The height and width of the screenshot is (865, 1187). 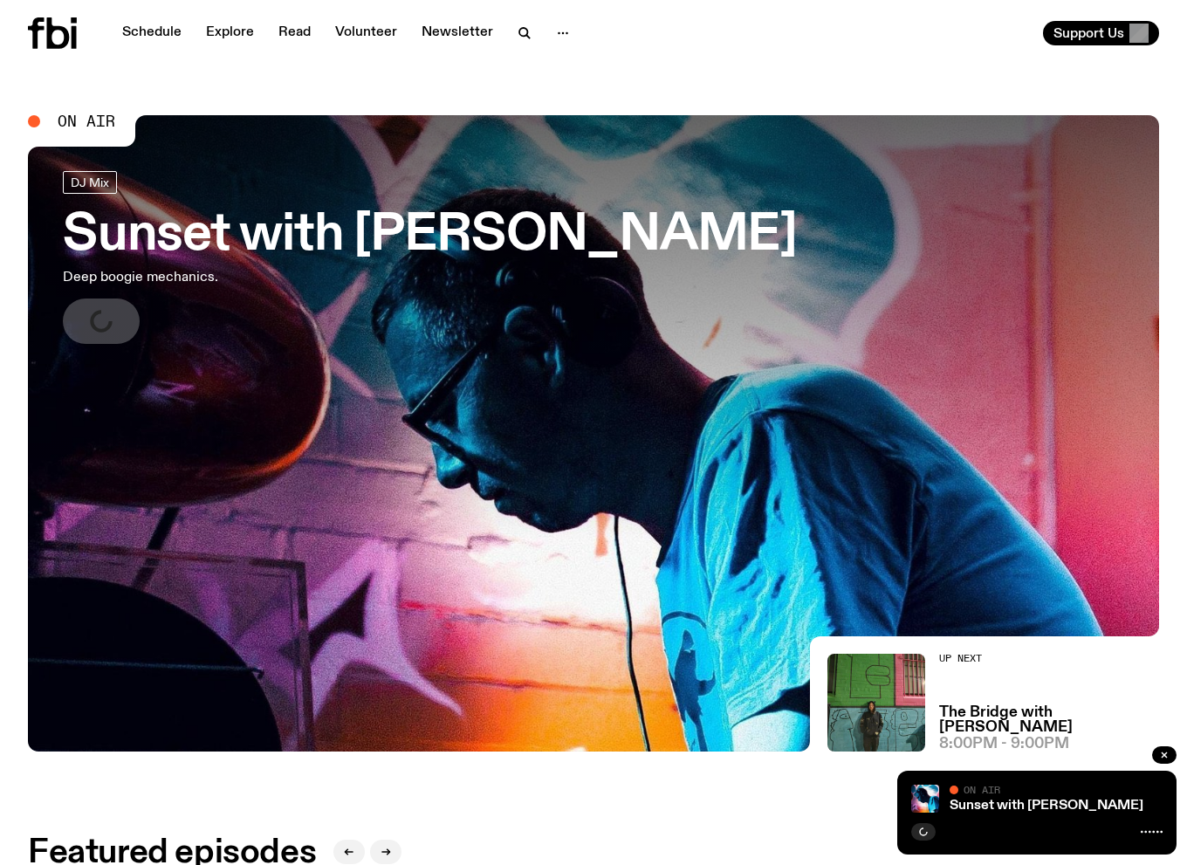 I want to click on a: Newsletter, so click(x=457, y=33).